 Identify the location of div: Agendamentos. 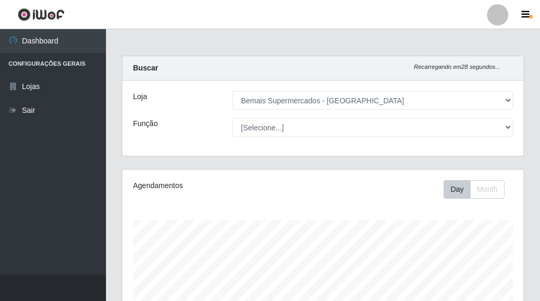
(207, 185).